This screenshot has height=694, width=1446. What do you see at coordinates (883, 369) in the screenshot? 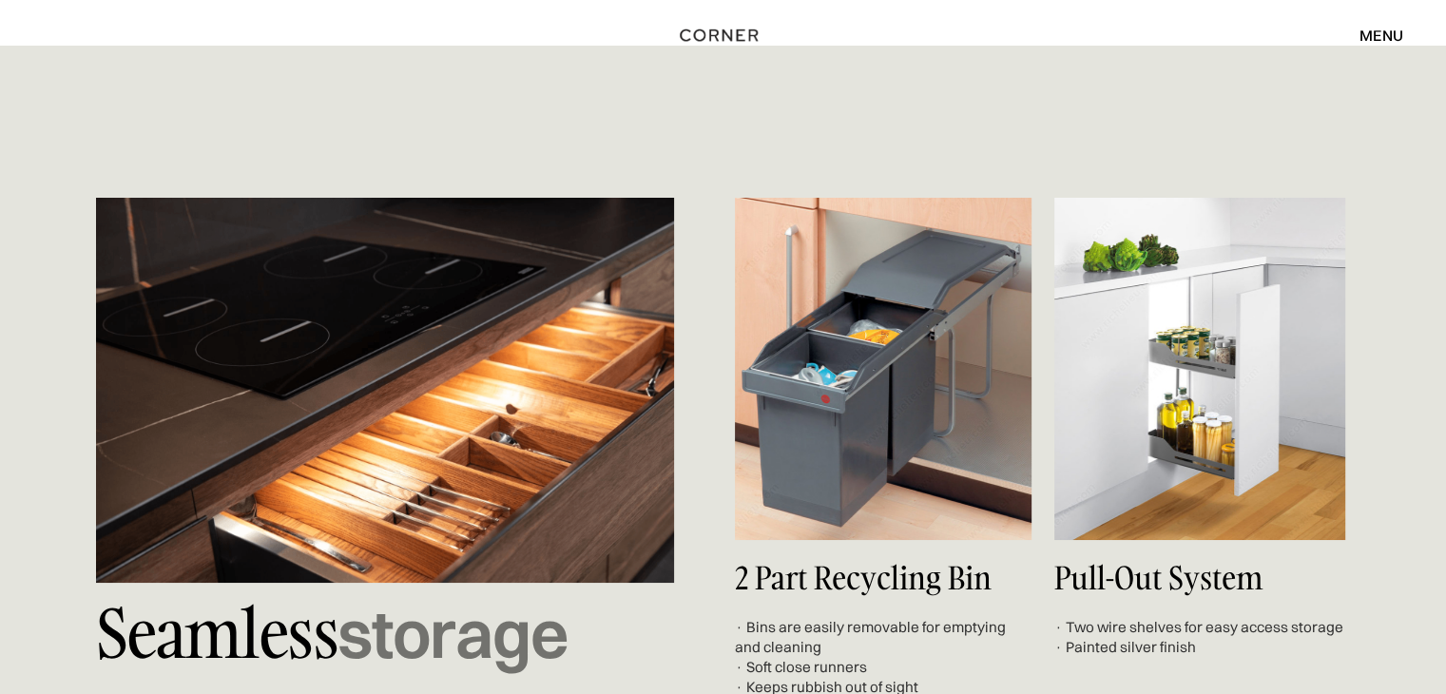
I see `img: Two part recycling bin` at bounding box center [883, 369].